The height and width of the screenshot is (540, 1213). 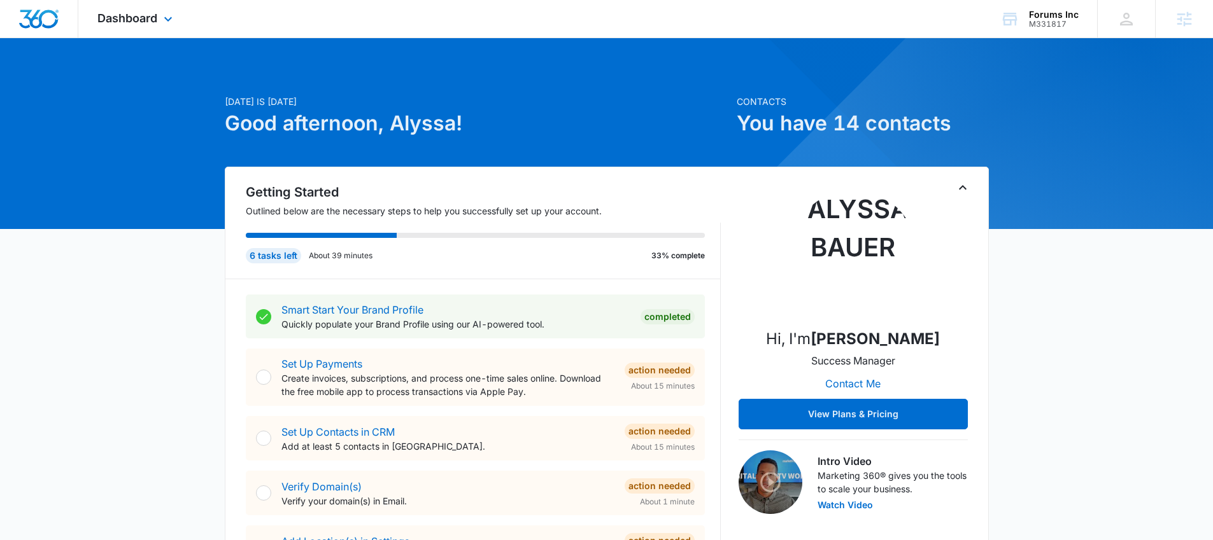 I want to click on button: View Plans & Pricing, so click(x=853, y=414).